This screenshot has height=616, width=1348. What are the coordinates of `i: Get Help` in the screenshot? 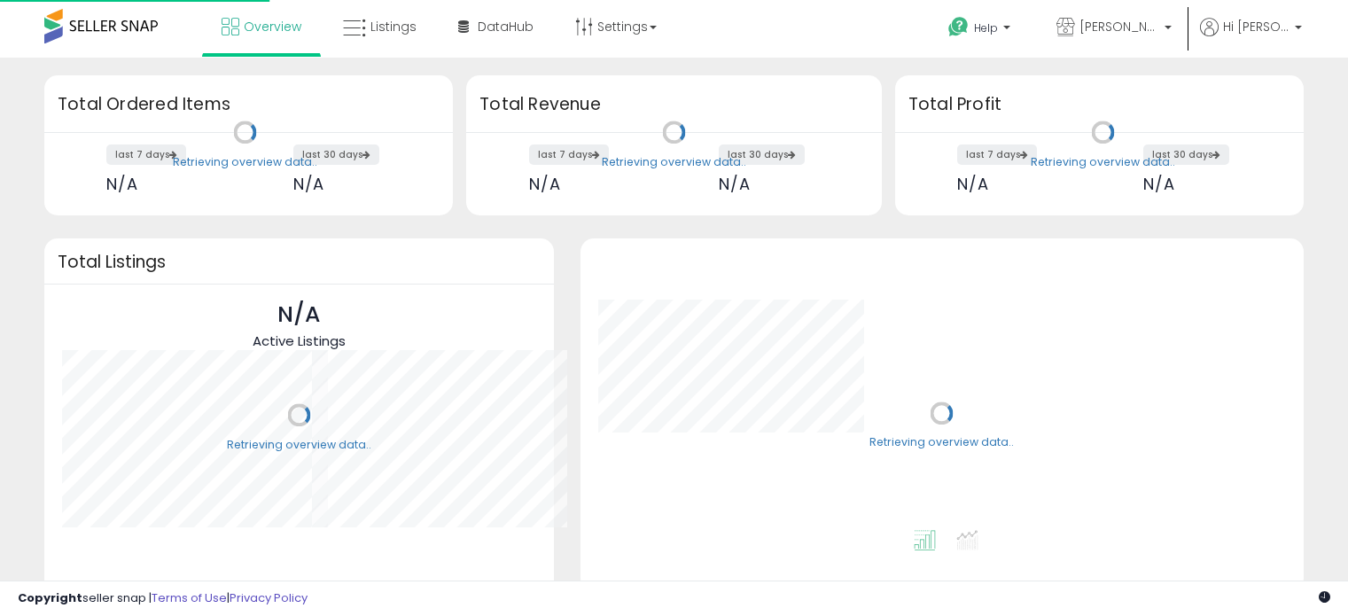 It's located at (958, 27).